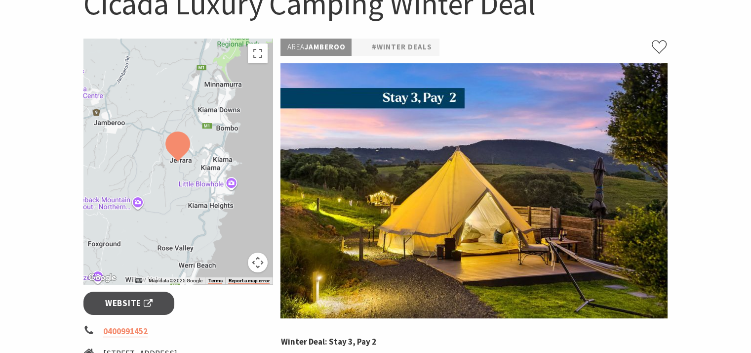  I want to click on span: Website, so click(129, 303).